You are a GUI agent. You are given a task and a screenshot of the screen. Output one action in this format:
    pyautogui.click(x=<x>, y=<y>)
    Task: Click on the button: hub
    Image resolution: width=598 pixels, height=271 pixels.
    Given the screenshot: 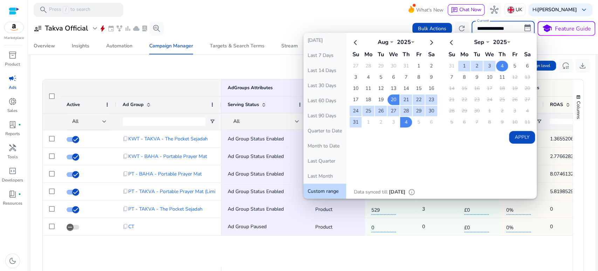 What is the action you would take?
    pyautogui.click(x=495, y=10)
    